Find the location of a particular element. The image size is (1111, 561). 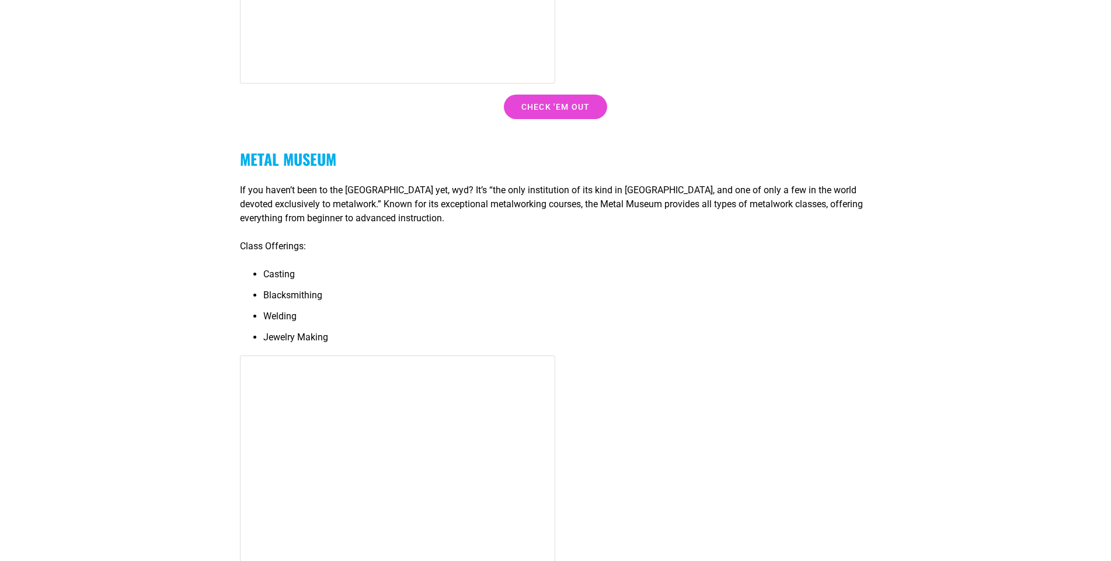

li: Blacksmithing is located at coordinates (567, 299).